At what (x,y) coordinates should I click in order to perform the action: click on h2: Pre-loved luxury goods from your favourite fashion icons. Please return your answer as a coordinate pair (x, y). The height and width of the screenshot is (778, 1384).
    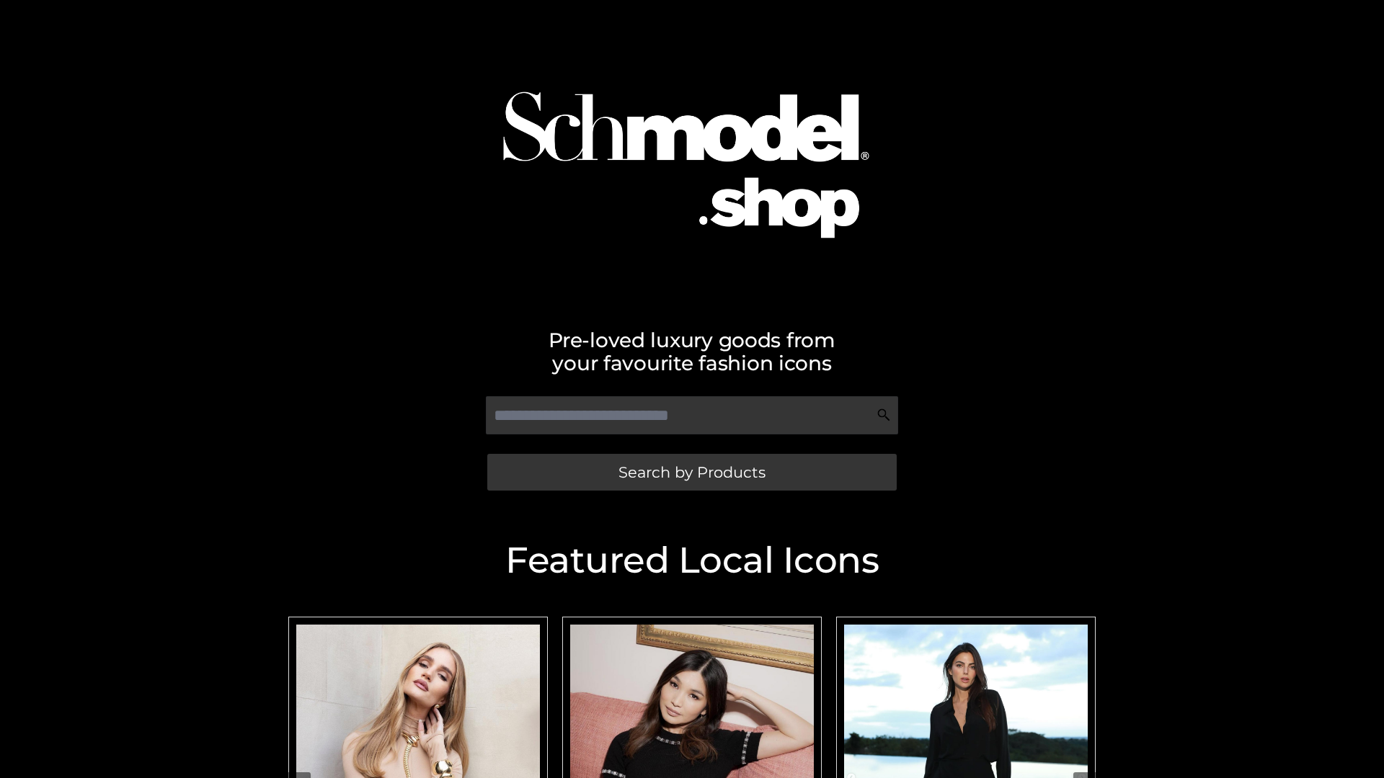
    Looking at the image, I should click on (692, 352).